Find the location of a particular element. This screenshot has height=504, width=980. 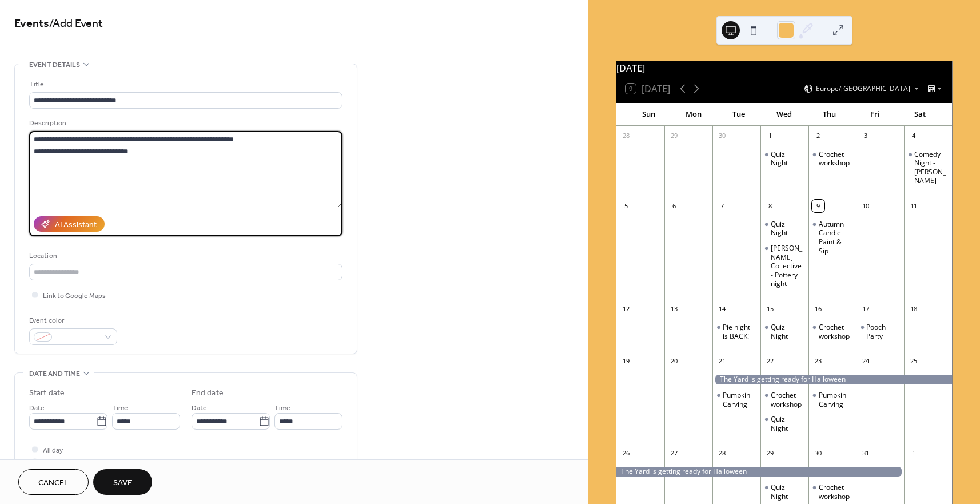

span: Event details is located at coordinates (54, 65).